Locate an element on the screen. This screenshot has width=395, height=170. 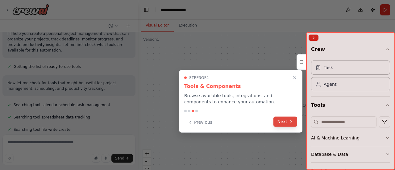
span: Step 3 of 4 is located at coordinates (199, 78).